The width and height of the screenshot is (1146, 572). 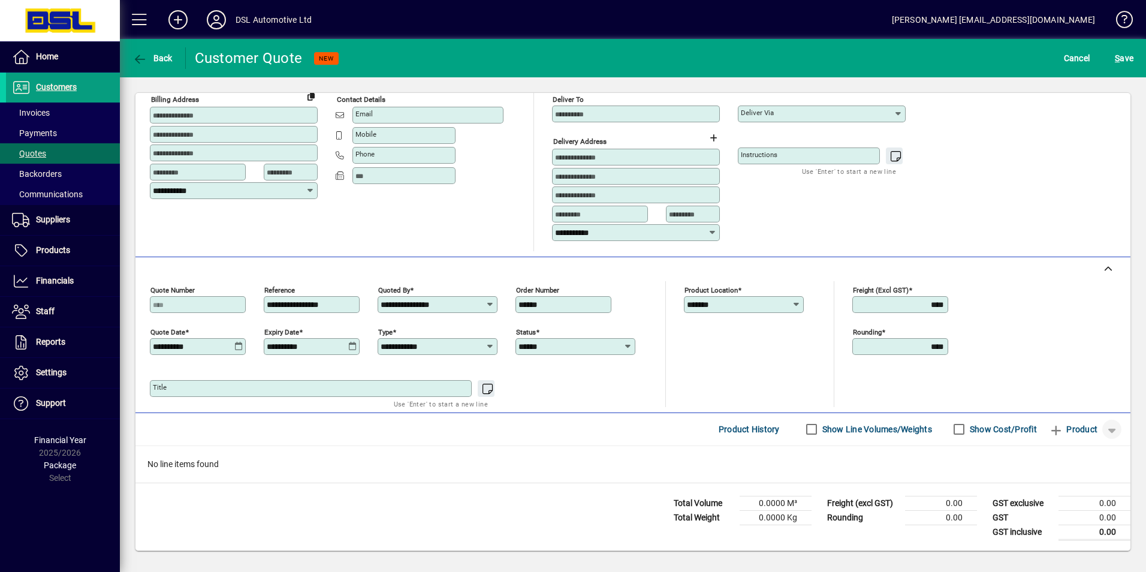 What do you see at coordinates (1023, 532) in the screenshot?
I see `td: GST inclusive` at bounding box center [1023, 532].